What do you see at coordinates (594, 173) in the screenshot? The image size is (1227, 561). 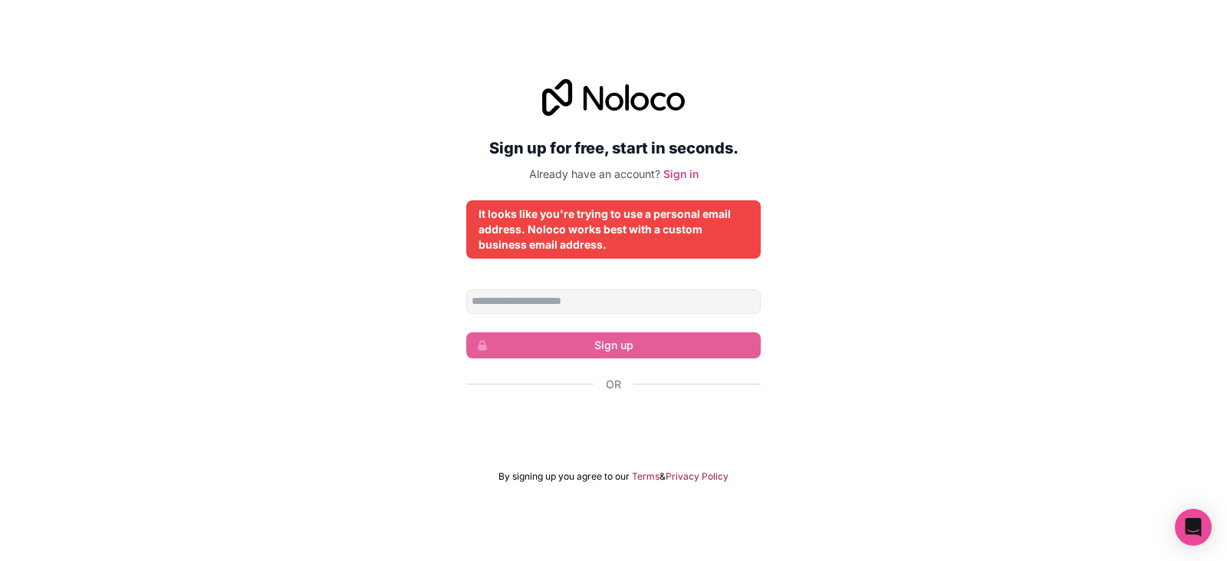 I see `span: Already have an account?` at bounding box center [594, 173].